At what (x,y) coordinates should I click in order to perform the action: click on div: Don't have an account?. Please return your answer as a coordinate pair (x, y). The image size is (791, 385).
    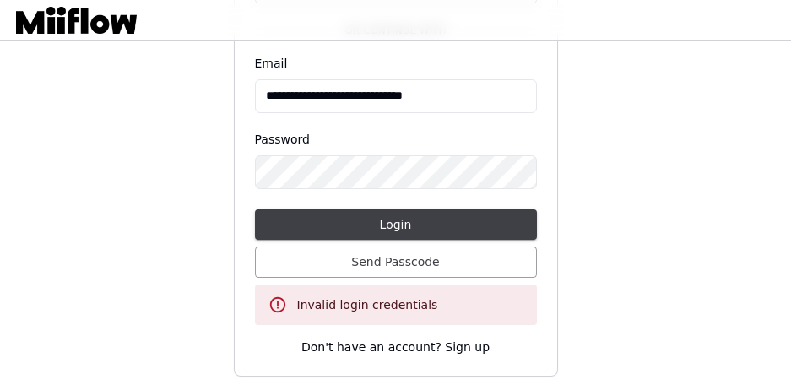
    Looking at the image, I should click on (396, 347).